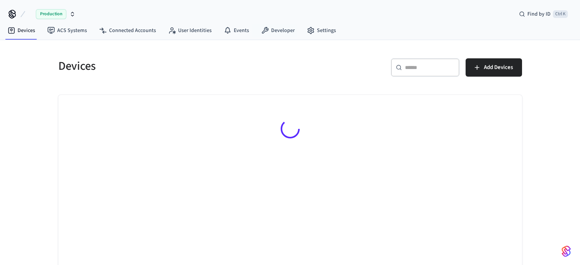 The height and width of the screenshot is (265, 580). Describe the element at coordinates (543, 14) in the screenshot. I see `div: Find by IDCtrl K` at that location.